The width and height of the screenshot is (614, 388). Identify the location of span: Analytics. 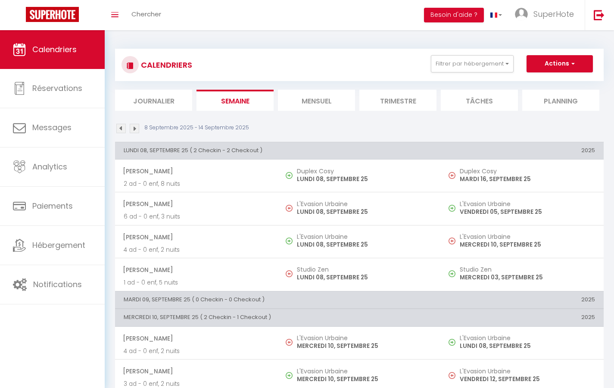
(50, 166).